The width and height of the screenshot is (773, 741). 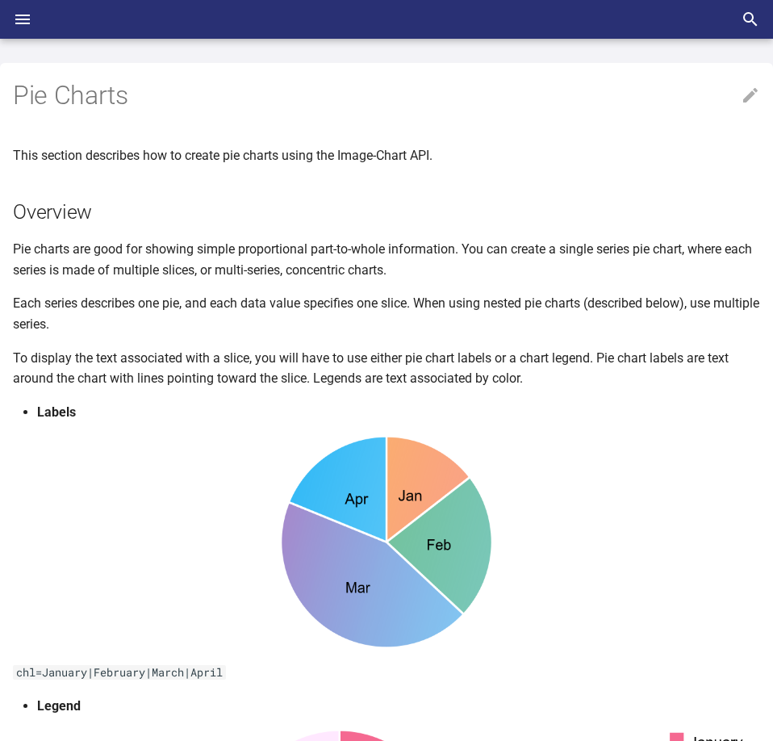 What do you see at coordinates (387, 156) in the screenshot?
I see `p: This section describes how to create pie charts using the Image-Chart API.` at bounding box center [387, 156].